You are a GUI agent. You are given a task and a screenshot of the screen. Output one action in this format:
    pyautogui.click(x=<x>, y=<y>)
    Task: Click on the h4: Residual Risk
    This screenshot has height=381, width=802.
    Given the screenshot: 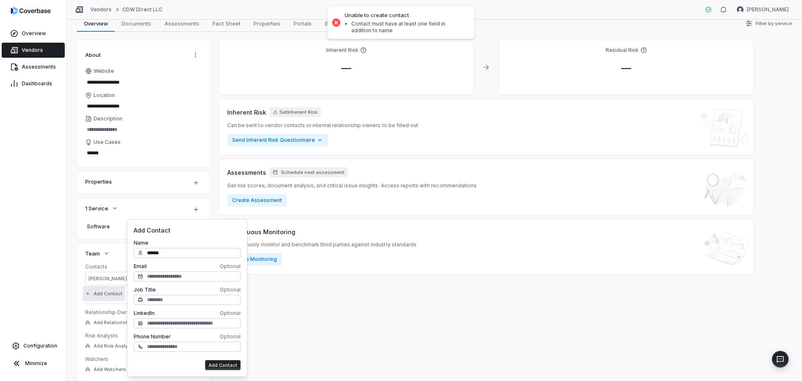 What is the action you would take?
    pyautogui.click(x=622, y=50)
    